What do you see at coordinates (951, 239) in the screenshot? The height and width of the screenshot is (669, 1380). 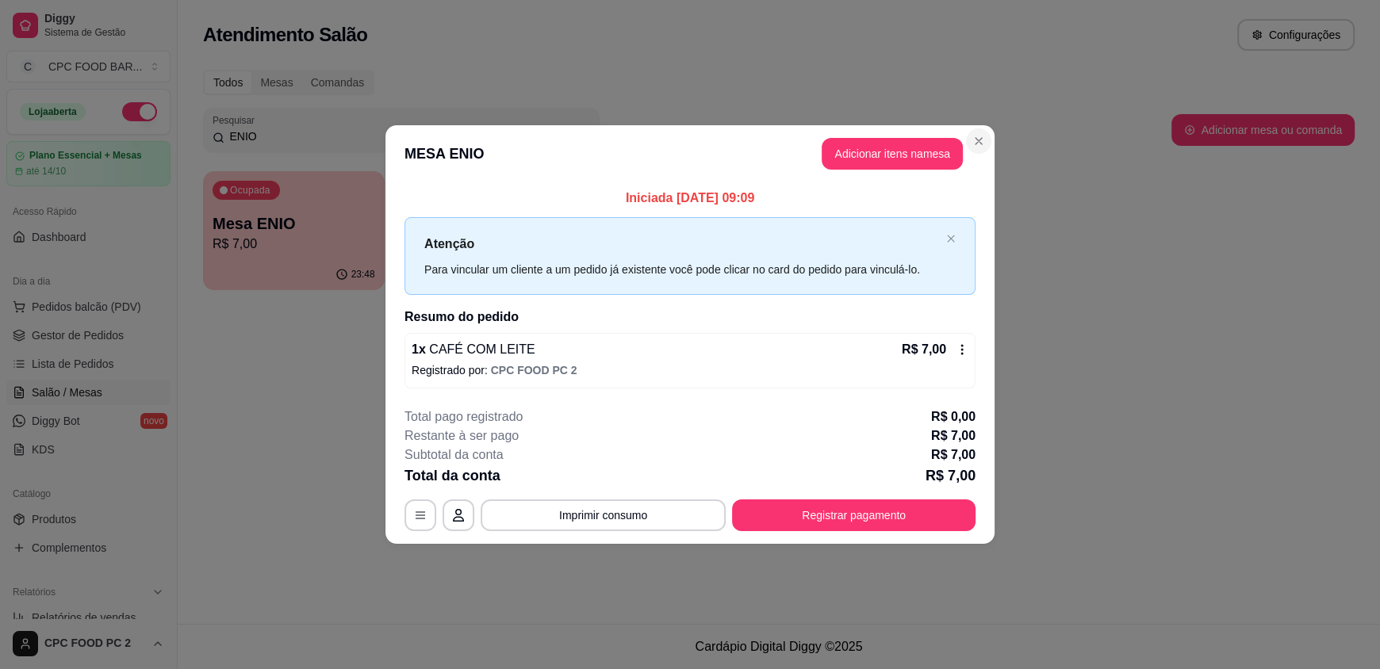 I see `button: close` at bounding box center [951, 239].